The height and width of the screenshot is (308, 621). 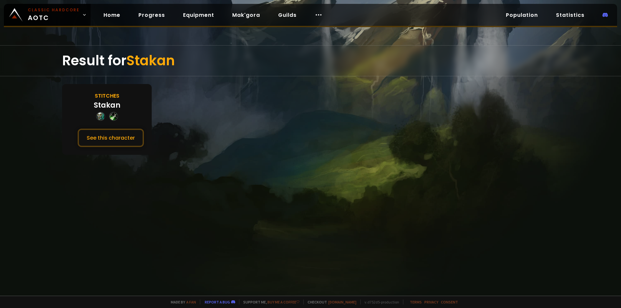 I want to click on a: Guilds, so click(x=287, y=15).